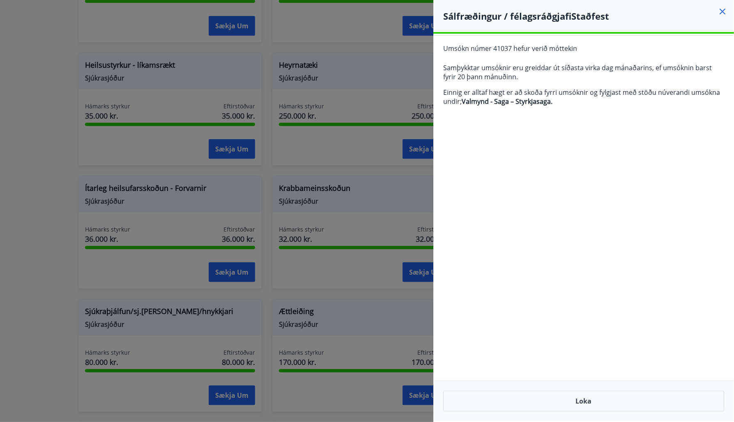 The height and width of the screenshot is (422, 734). Describe the element at coordinates (507, 102) in the screenshot. I see `strong: Valmynd - Saga – Styrkjasaga.` at that location.